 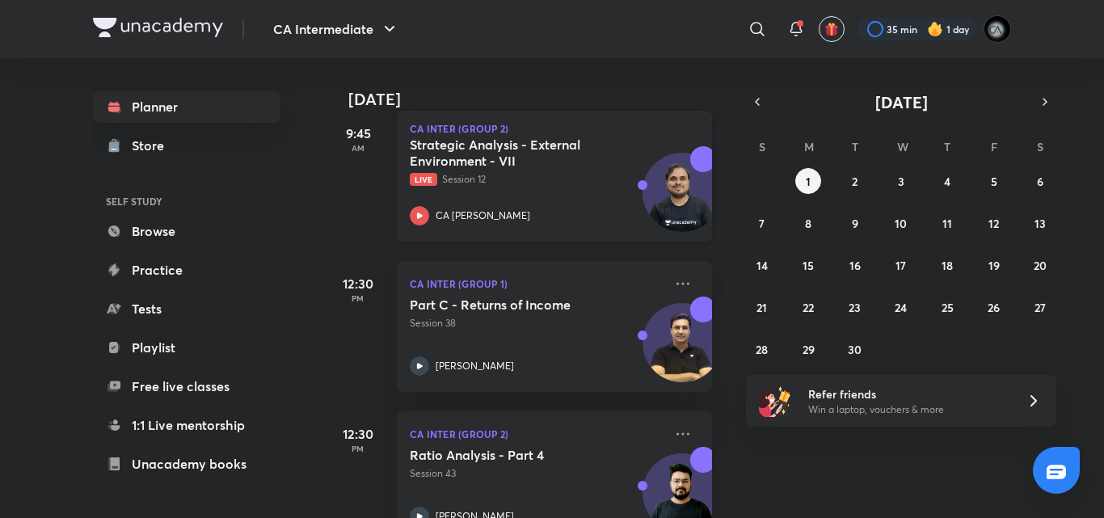 I want to click on abbr: September 7, 2025, so click(x=761, y=223).